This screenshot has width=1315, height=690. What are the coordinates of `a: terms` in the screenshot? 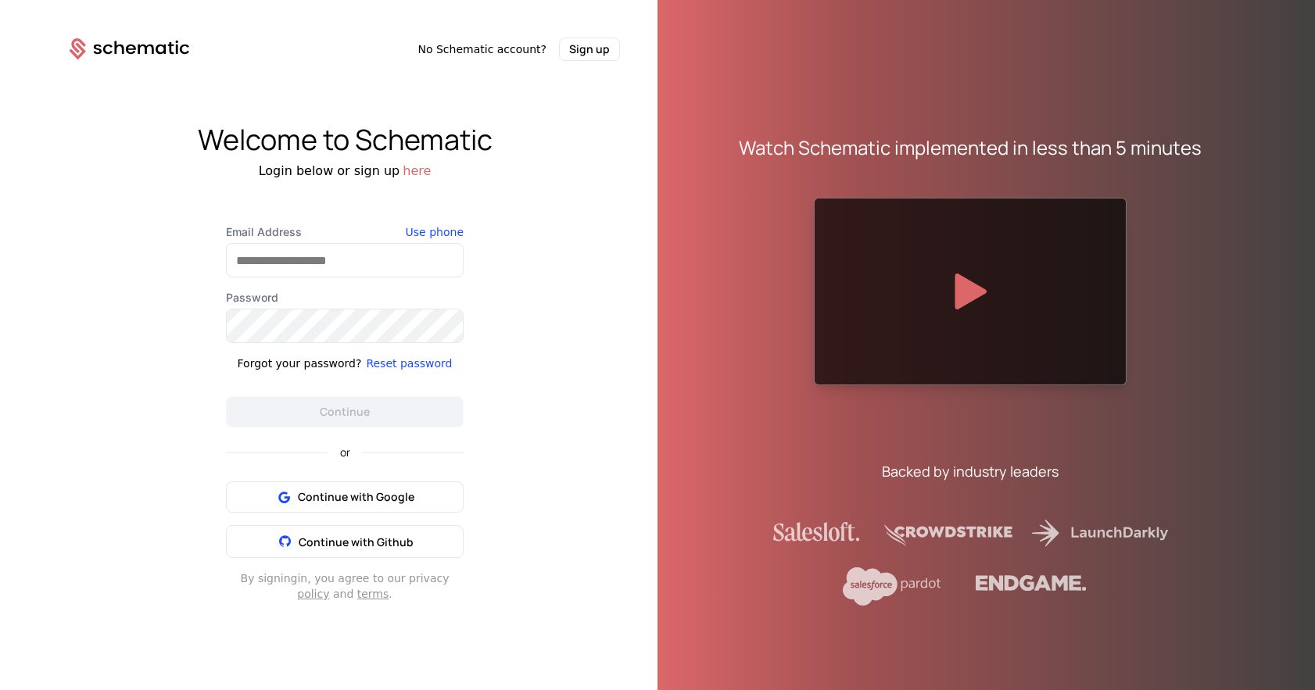 It's located at (373, 594).